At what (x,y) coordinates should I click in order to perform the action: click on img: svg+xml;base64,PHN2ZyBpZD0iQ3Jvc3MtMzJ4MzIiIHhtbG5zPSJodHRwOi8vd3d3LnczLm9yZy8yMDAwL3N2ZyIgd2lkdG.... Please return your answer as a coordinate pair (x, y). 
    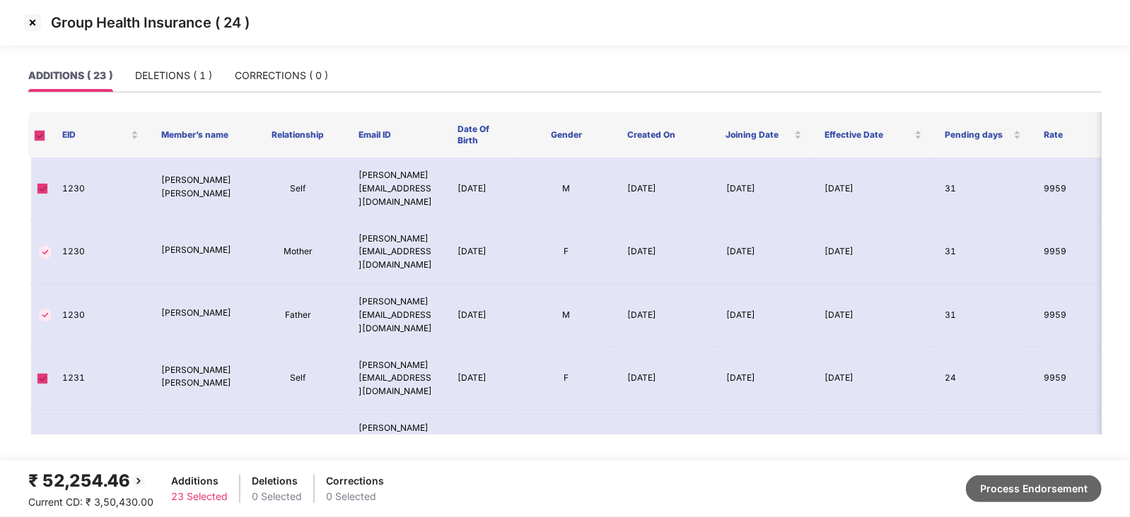
    Looking at the image, I should click on (33, 23).